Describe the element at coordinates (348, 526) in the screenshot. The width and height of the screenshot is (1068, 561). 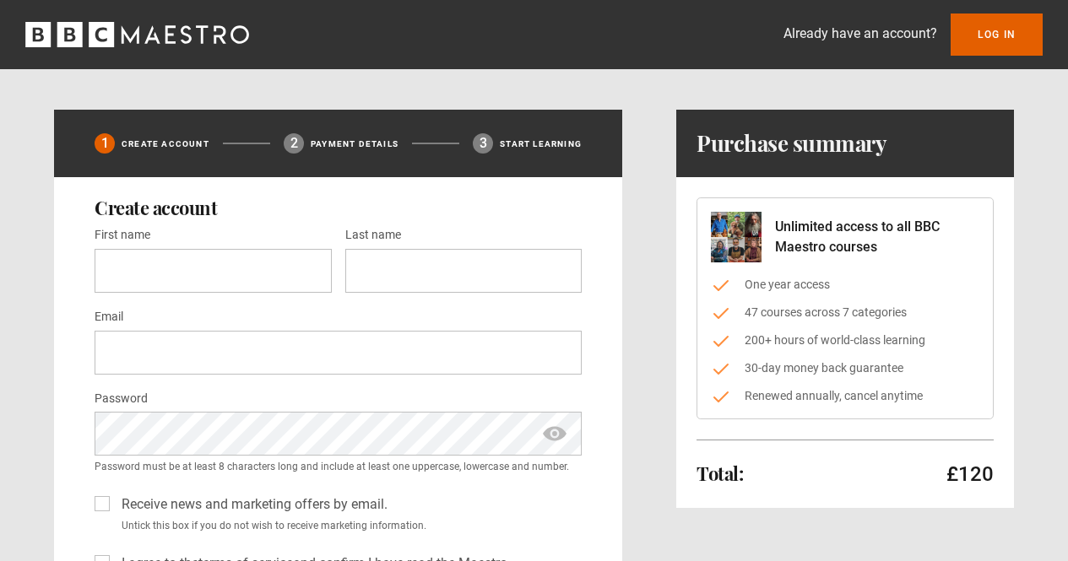
I see `small: Untick this box if you do not wish to receive marketing information.` at that location.